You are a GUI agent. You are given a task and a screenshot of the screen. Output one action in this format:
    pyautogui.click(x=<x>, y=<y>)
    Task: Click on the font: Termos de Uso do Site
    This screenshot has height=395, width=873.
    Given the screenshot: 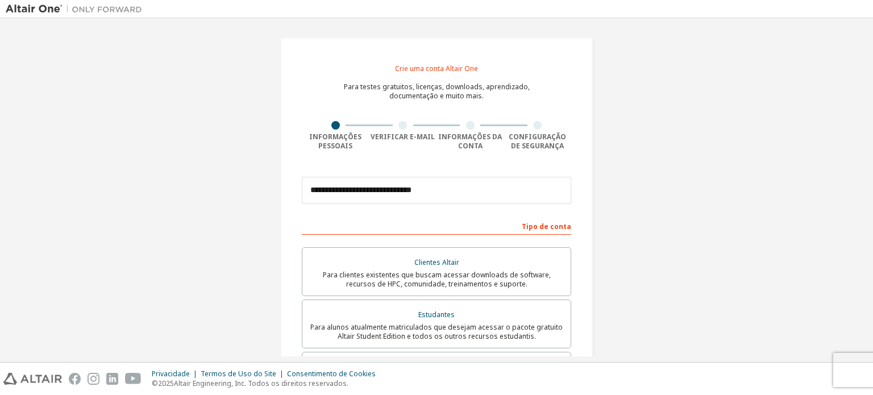 What is the action you would take?
    pyautogui.click(x=238, y=373)
    